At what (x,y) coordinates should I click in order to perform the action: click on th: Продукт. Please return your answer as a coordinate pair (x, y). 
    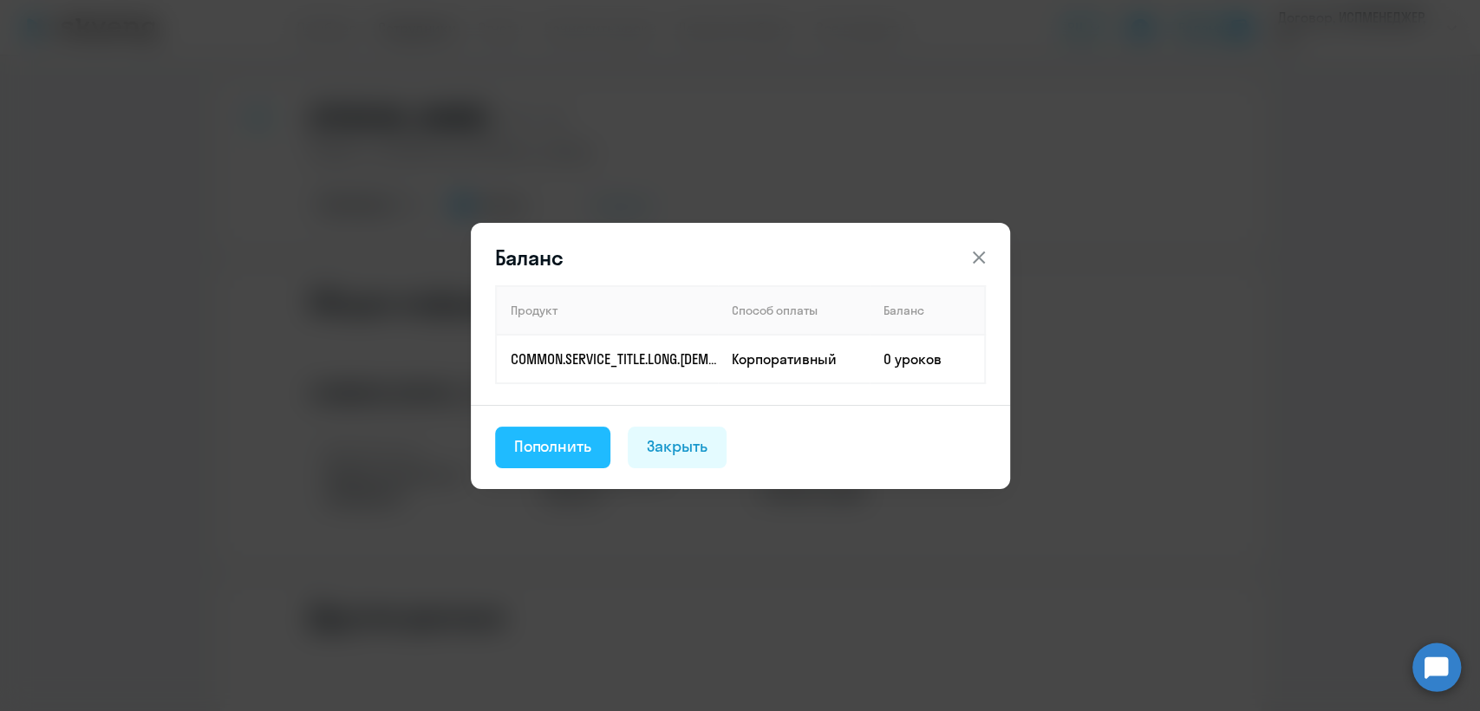
    Looking at the image, I should click on (607, 310).